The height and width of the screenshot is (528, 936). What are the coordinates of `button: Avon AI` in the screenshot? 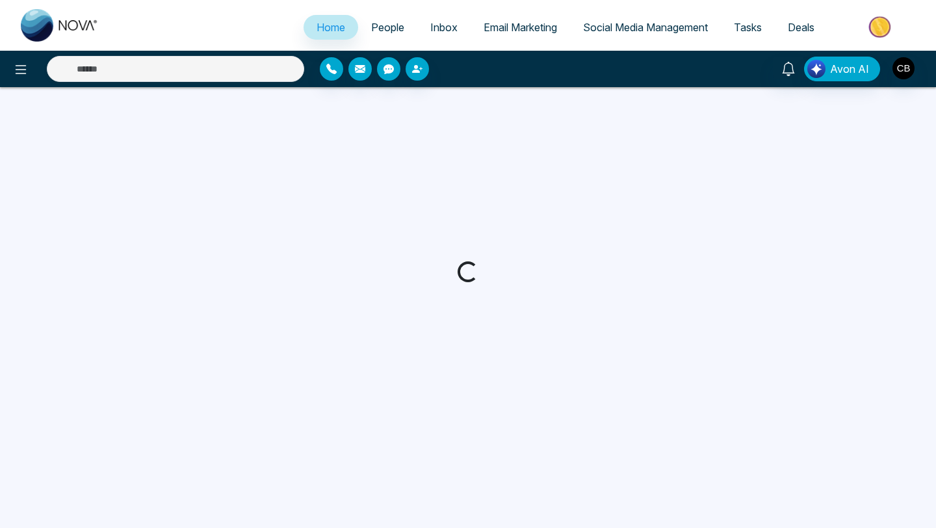 It's located at (842, 69).